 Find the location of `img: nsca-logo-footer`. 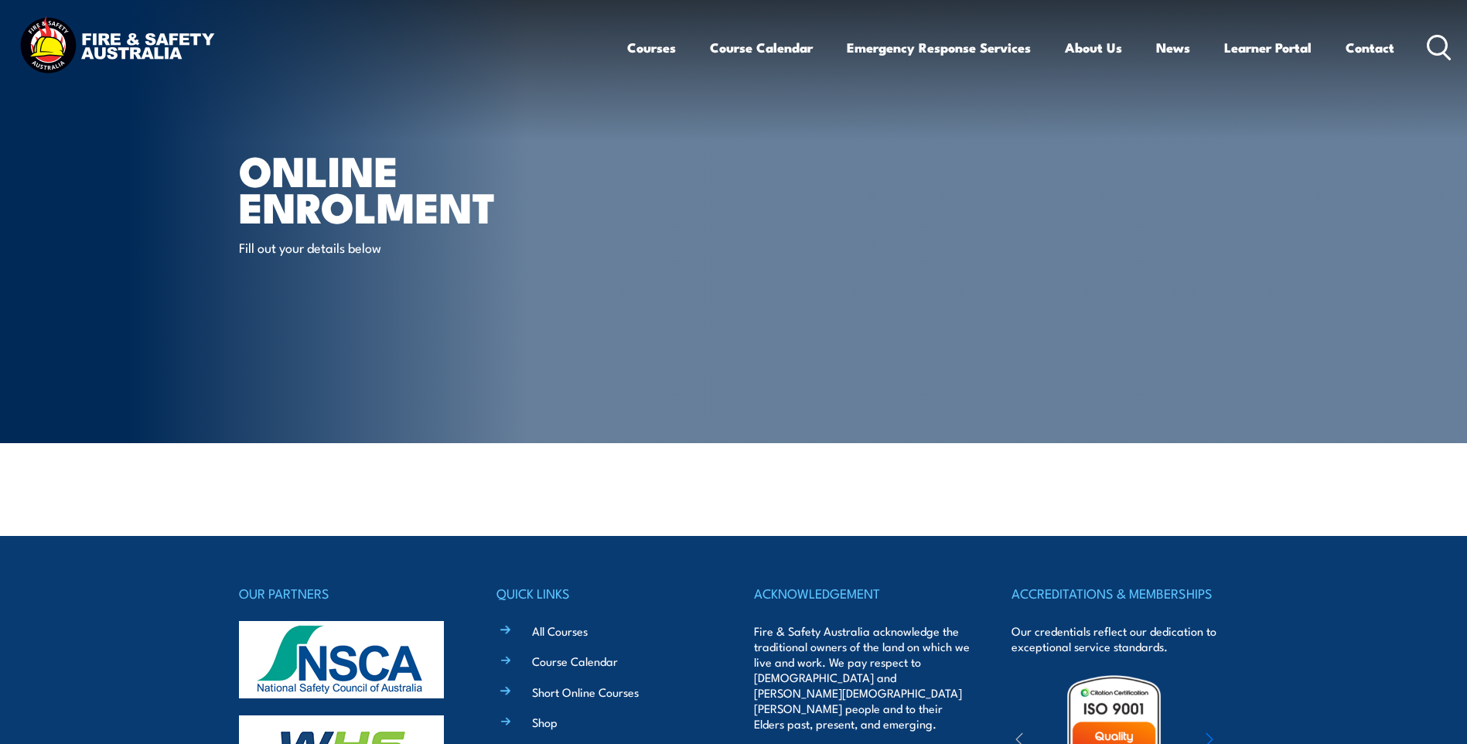

img: nsca-logo-footer is located at coordinates (341, 659).